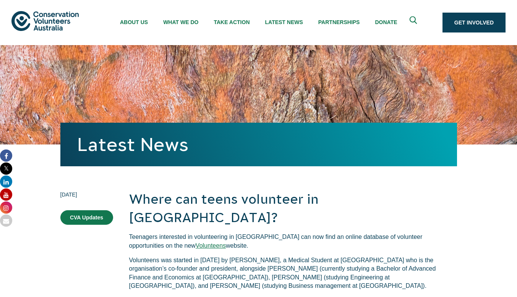 The height and width of the screenshot is (297, 517). I want to click on span: Partnerships, so click(339, 22).